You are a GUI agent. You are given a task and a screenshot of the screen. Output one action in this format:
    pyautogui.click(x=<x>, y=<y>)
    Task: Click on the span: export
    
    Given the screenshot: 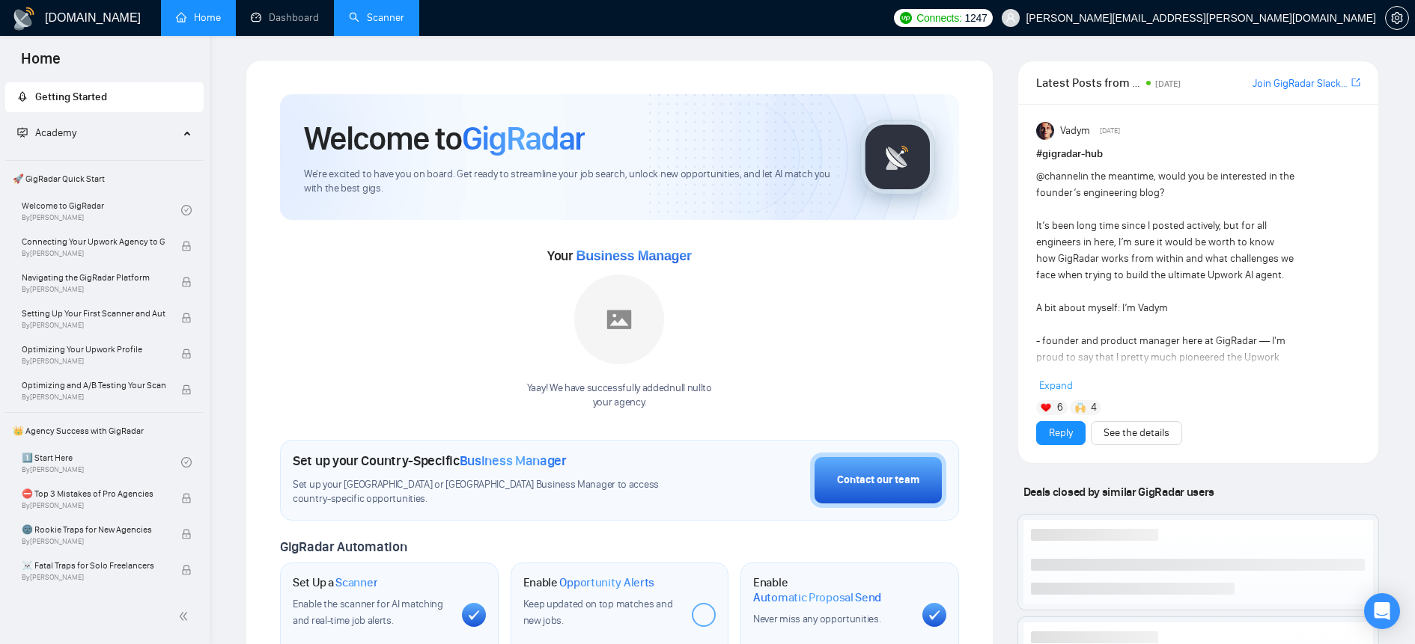 What is the action you would take?
    pyautogui.click(x=1356, y=82)
    